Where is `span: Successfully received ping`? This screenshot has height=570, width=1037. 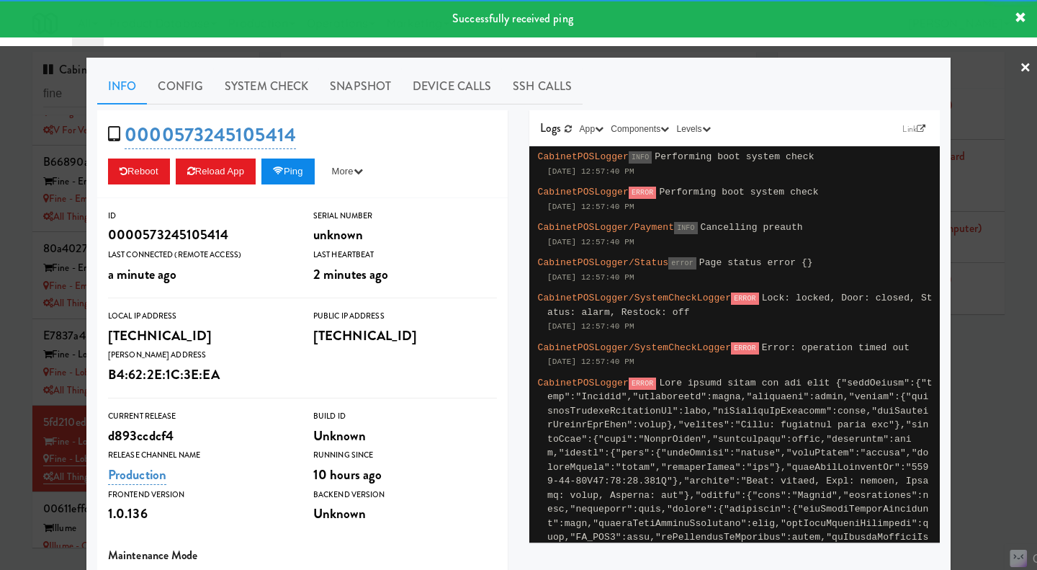 span: Successfully received ping is located at coordinates (513, 18).